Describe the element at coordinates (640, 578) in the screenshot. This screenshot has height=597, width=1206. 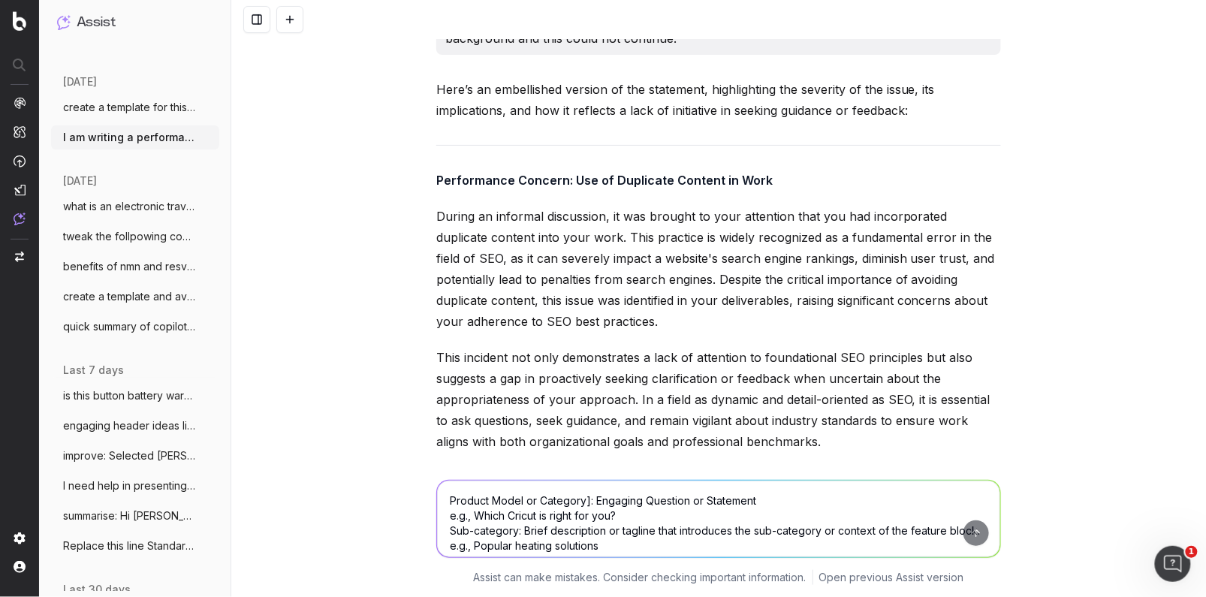
I see `p: Assist can make mistakes. Consider checking important information.` at that location.